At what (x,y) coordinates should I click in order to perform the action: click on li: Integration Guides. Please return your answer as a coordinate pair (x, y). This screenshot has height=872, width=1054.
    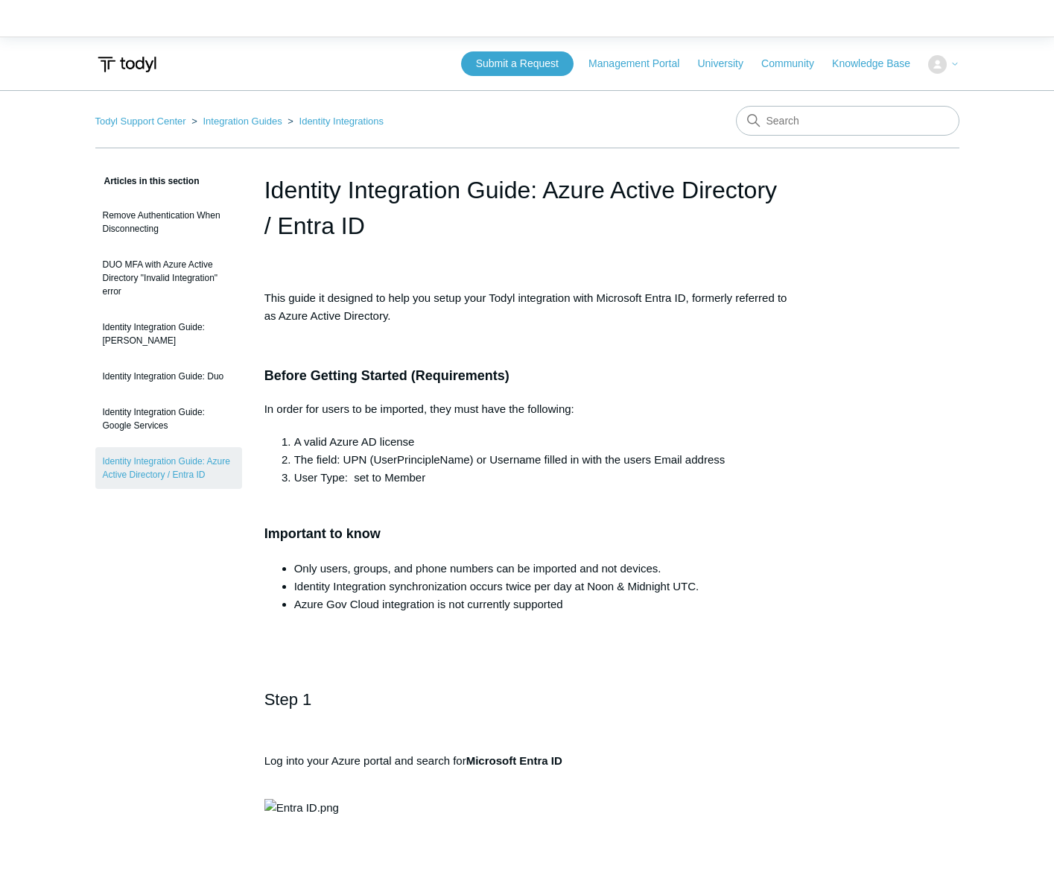
    Looking at the image, I should click on (236, 121).